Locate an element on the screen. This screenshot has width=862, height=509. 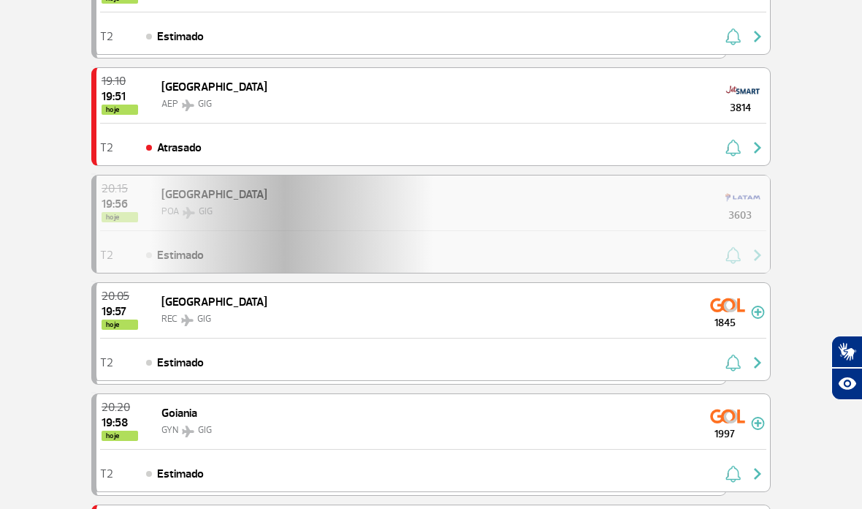
img: JetSmart Argentina is located at coordinates (743, 90).